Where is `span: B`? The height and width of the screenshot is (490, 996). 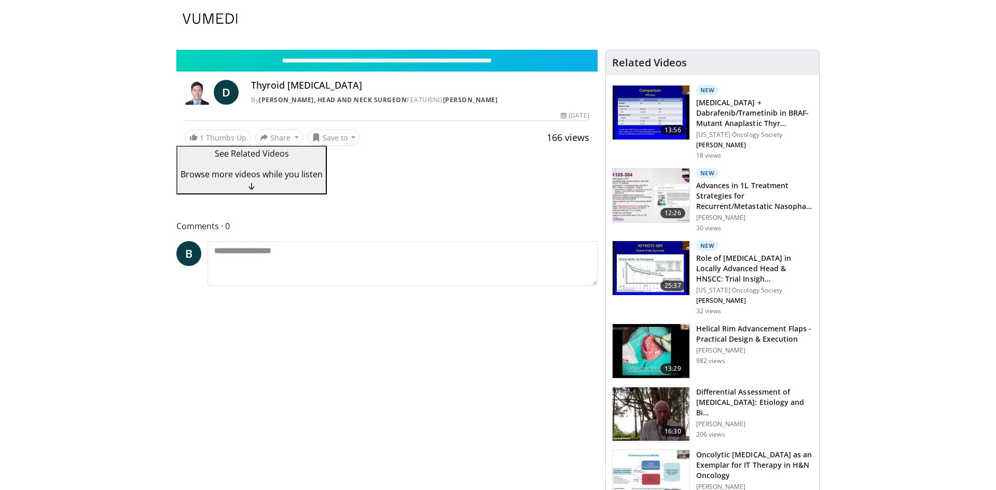
span: B is located at coordinates (189, 254).